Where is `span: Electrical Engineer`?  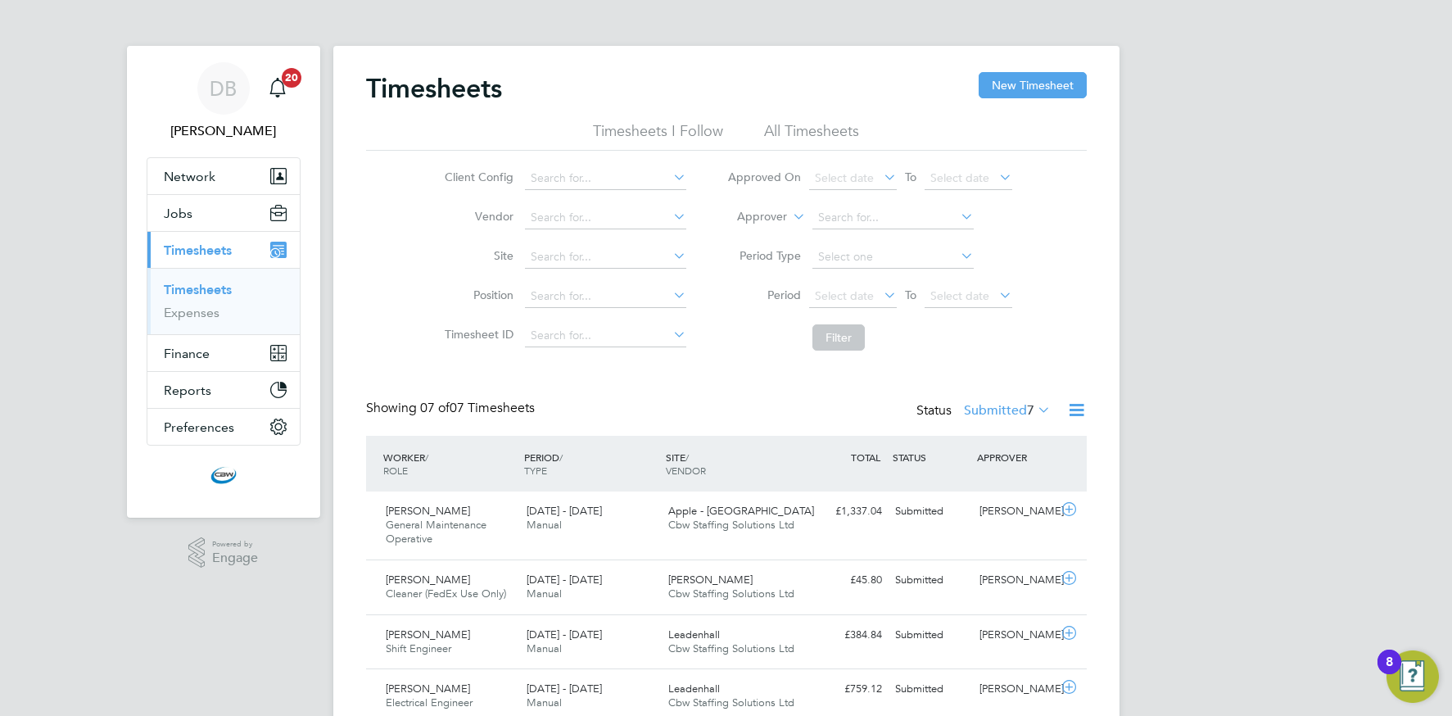 span: Electrical Engineer is located at coordinates (429, 702).